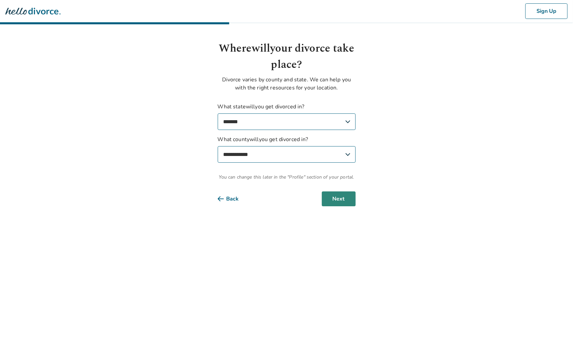 The image size is (573, 344). I want to click on span: You can change this later in the "Profile" section of your portal., so click(287, 177).